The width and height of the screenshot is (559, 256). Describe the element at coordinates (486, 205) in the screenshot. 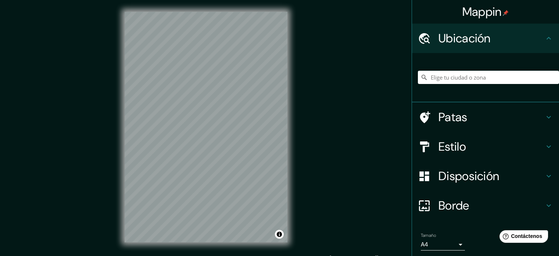

I see `div: Borde` at that location.